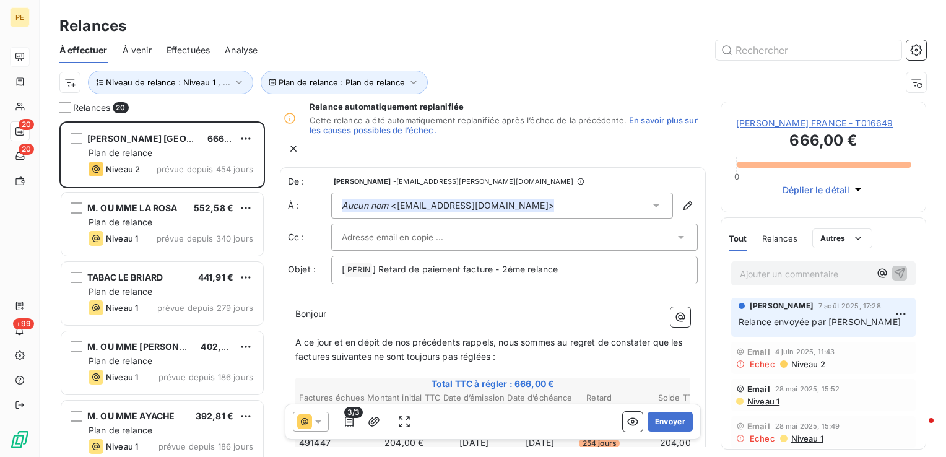  What do you see at coordinates (205, 308) in the screenshot?
I see `span: prévue depuis 279 jours` at bounding box center [205, 308].